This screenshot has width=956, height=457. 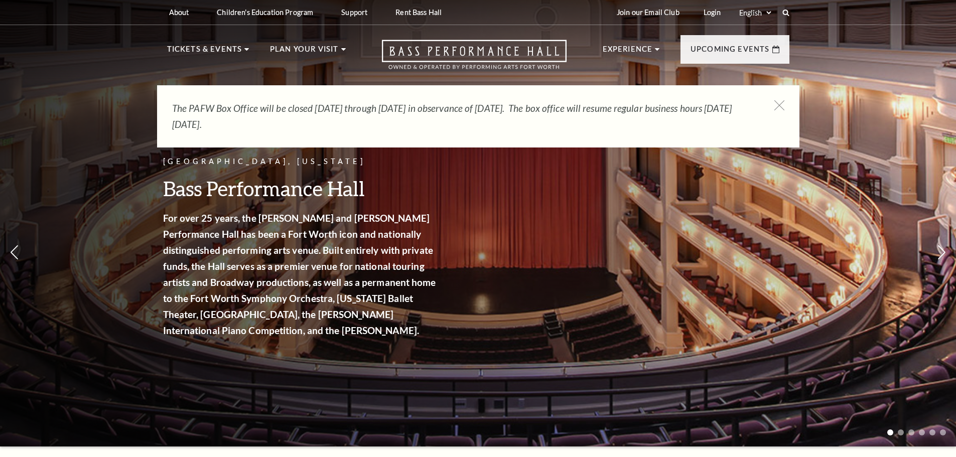 I want to click on p: About, so click(x=179, y=12).